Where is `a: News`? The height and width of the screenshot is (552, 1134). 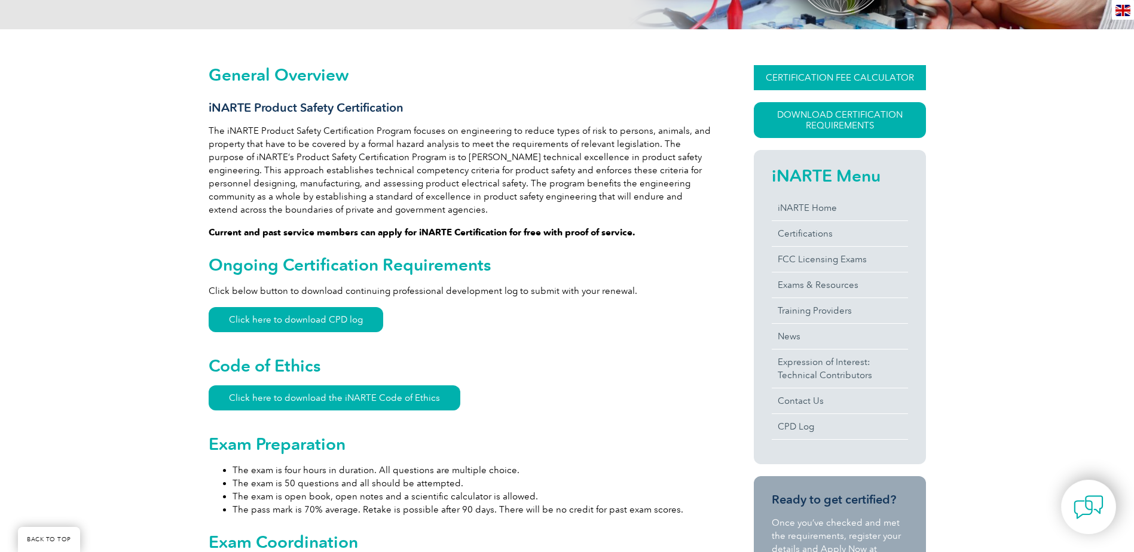
a: News is located at coordinates (840, 337).